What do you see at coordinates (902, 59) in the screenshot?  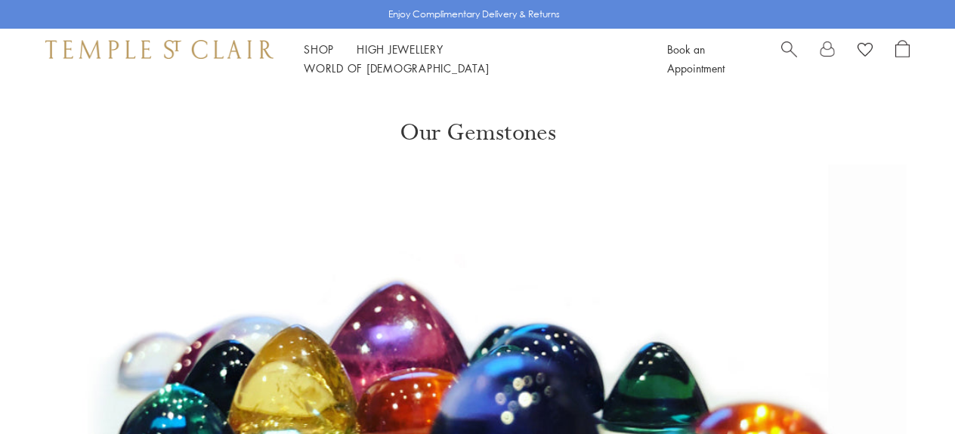 I see `a: Open Shopping Bag` at bounding box center [902, 59].